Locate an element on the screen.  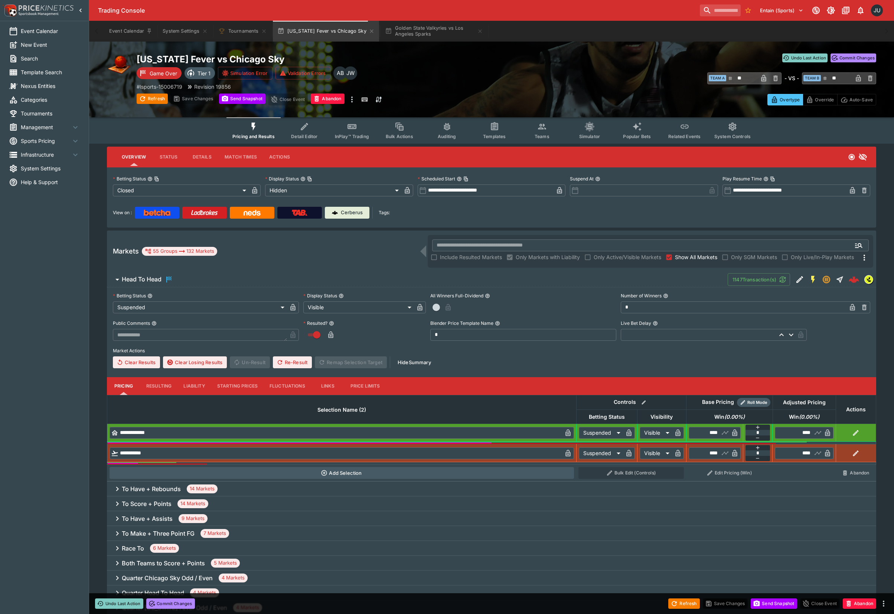
h2: Copy To Clipboard is located at coordinates (322, 59).